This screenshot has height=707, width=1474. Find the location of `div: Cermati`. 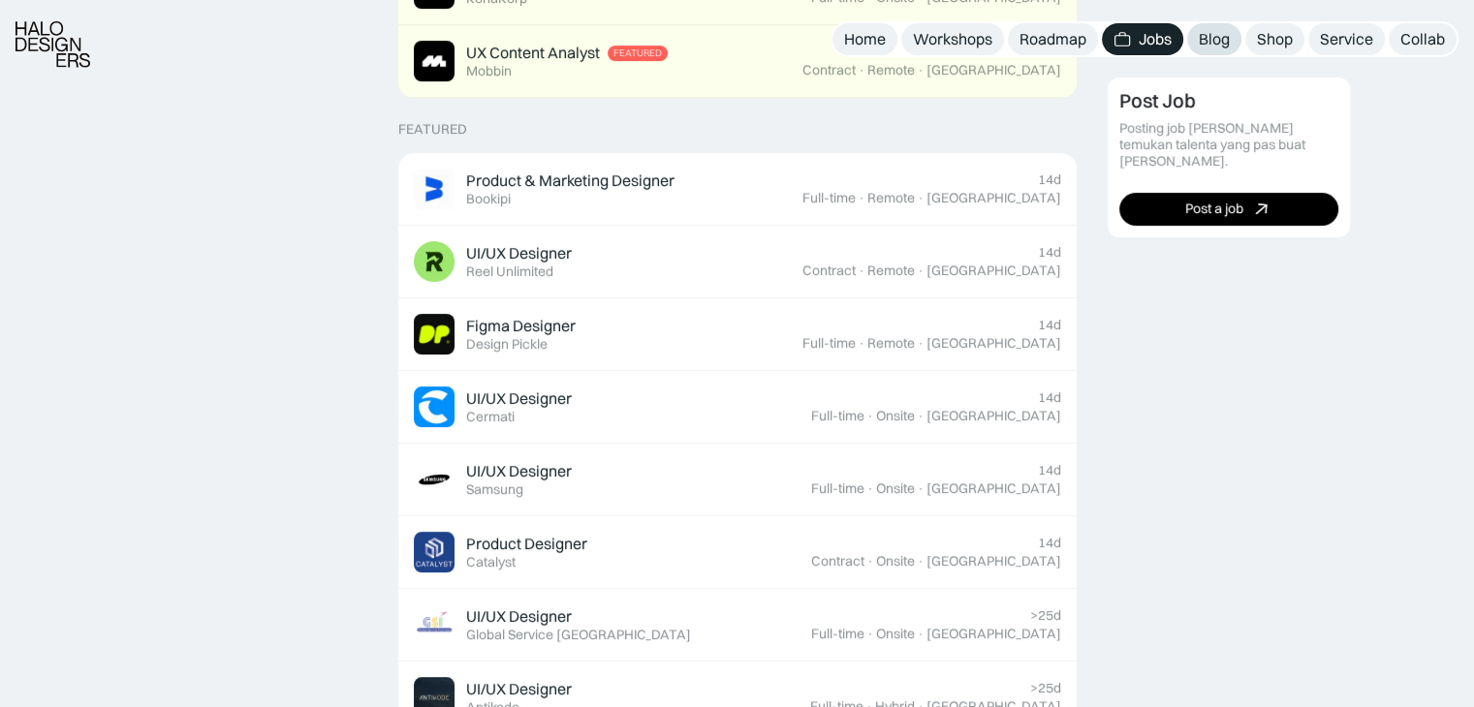

div: Cermati is located at coordinates (490, 417).